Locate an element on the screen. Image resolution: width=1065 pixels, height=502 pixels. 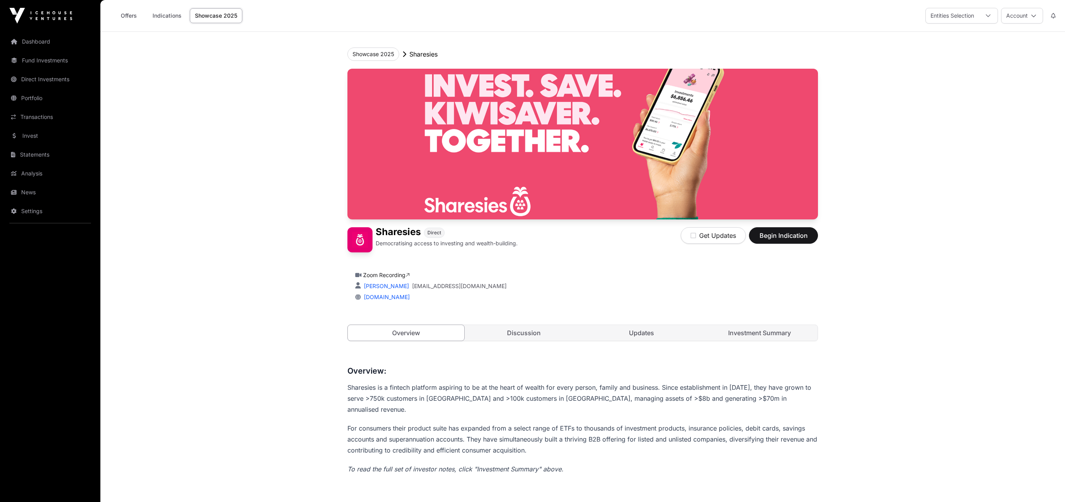
p: Sharesies is located at coordinates (424, 54).